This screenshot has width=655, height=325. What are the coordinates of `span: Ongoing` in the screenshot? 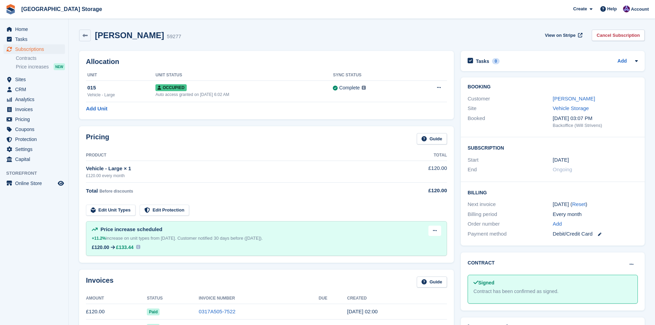 It's located at (562, 169).